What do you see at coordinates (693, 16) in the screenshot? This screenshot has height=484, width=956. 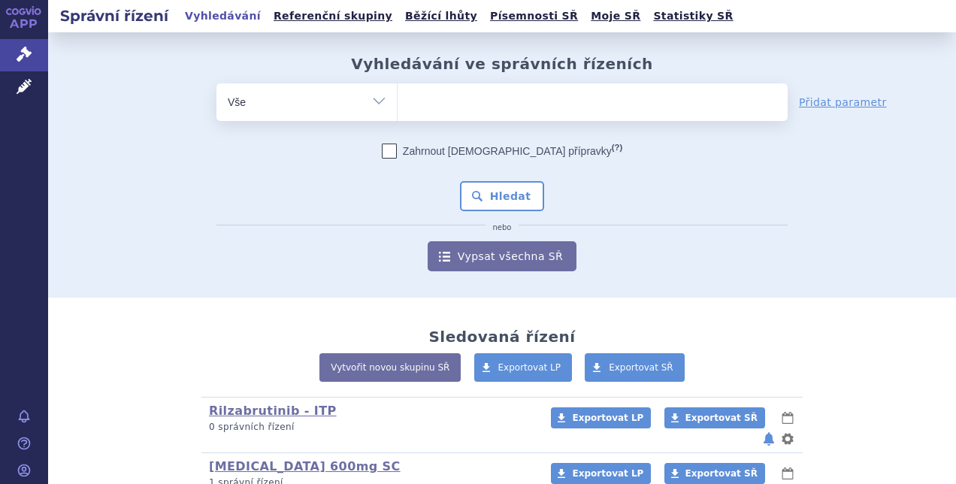 I see `a: Statistiky SŘ` at bounding box center [693, 16].